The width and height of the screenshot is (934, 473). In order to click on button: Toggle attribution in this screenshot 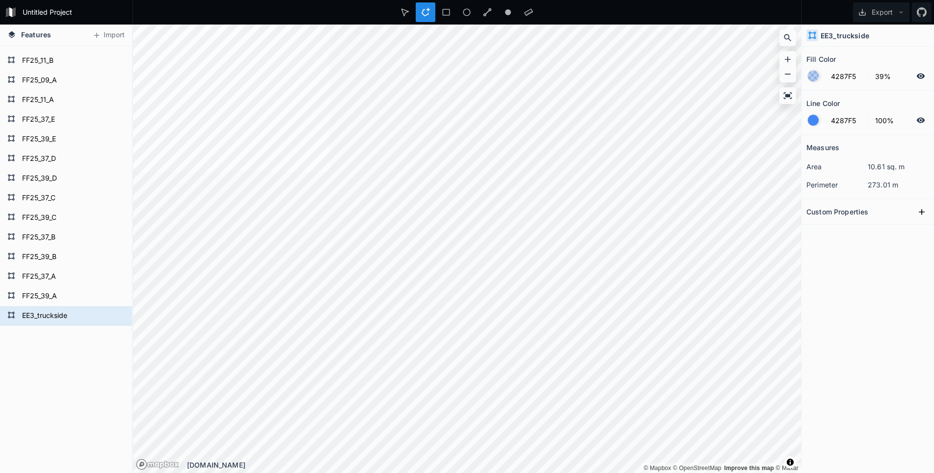, I will do `click(790, 462)`.